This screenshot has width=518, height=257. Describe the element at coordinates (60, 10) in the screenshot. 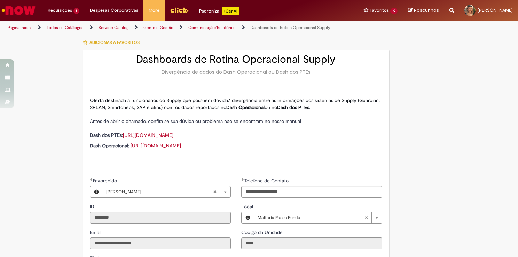

I see `span: Requisições` at that location.